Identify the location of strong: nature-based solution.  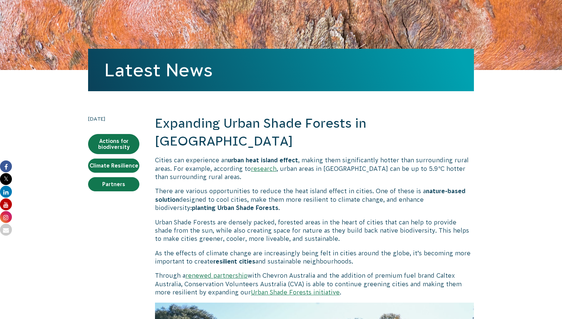
(310, 195).